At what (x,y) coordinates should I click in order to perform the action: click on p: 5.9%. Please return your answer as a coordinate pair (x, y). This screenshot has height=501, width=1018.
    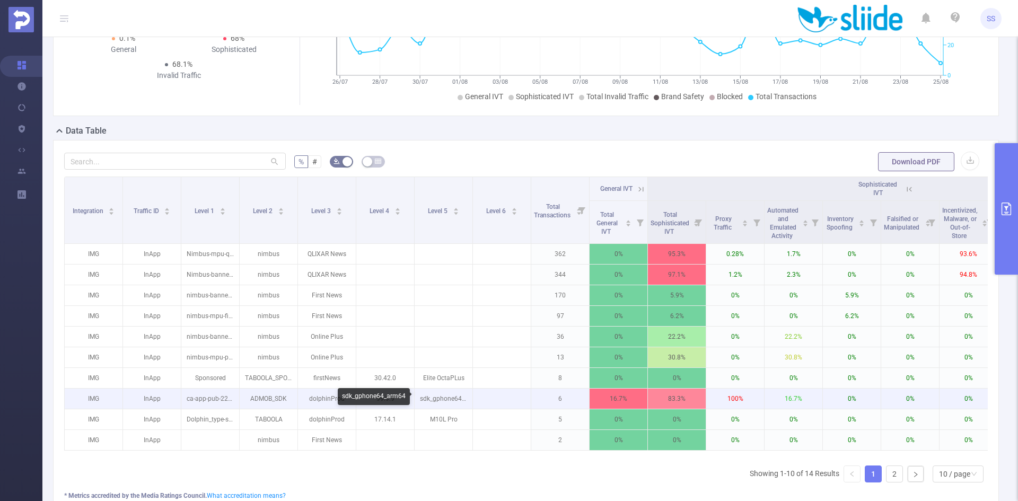
    Looking at the image, I should click on (852, 295).